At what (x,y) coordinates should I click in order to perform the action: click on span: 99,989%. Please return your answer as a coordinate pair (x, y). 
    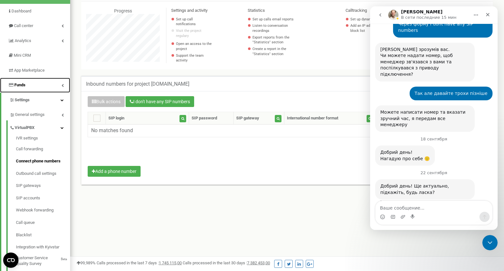
    Looking at the image, I should click on (86, 263).